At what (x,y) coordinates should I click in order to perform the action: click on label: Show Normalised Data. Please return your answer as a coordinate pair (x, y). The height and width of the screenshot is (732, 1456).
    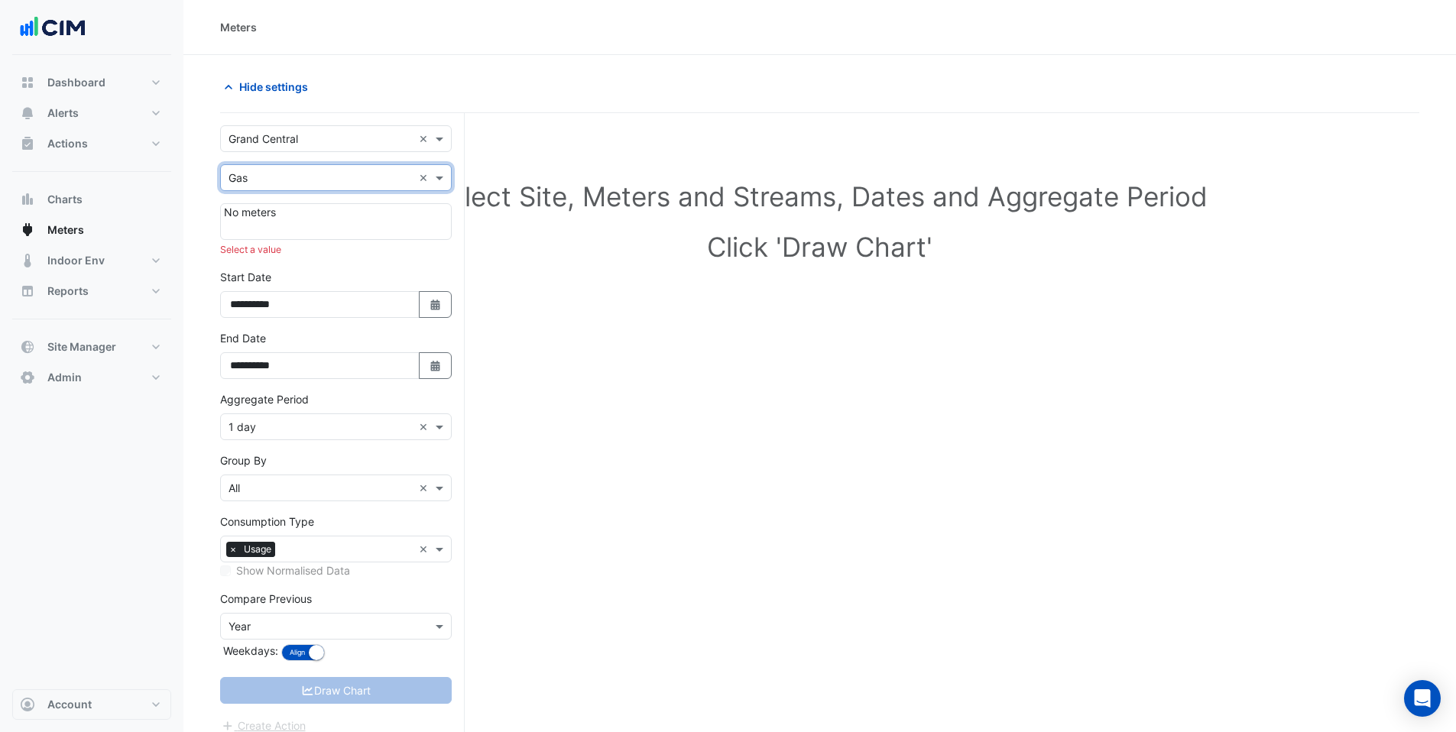
    Looking at the image, I should click on (293, 570).